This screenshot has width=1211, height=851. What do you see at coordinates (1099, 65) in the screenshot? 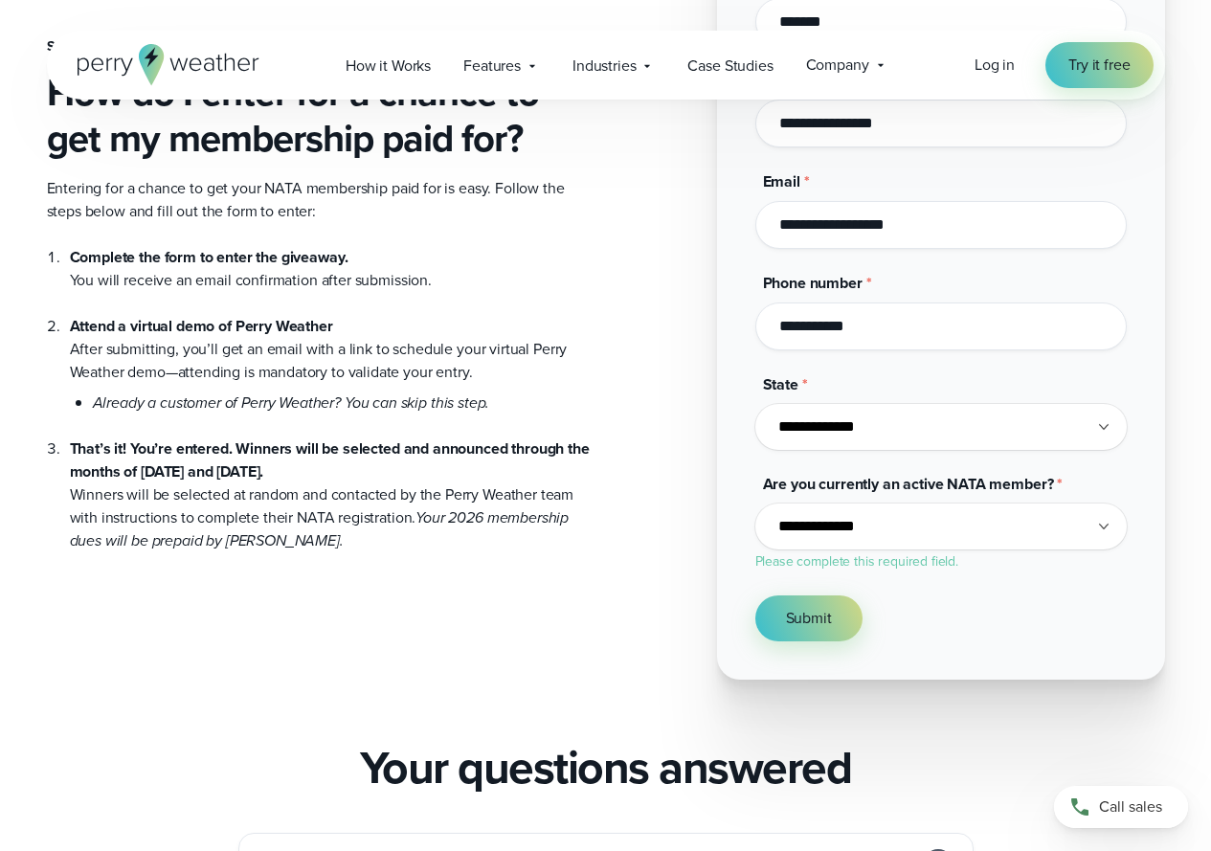
I see `span: Try it free` at bounding box center [1099, 65].